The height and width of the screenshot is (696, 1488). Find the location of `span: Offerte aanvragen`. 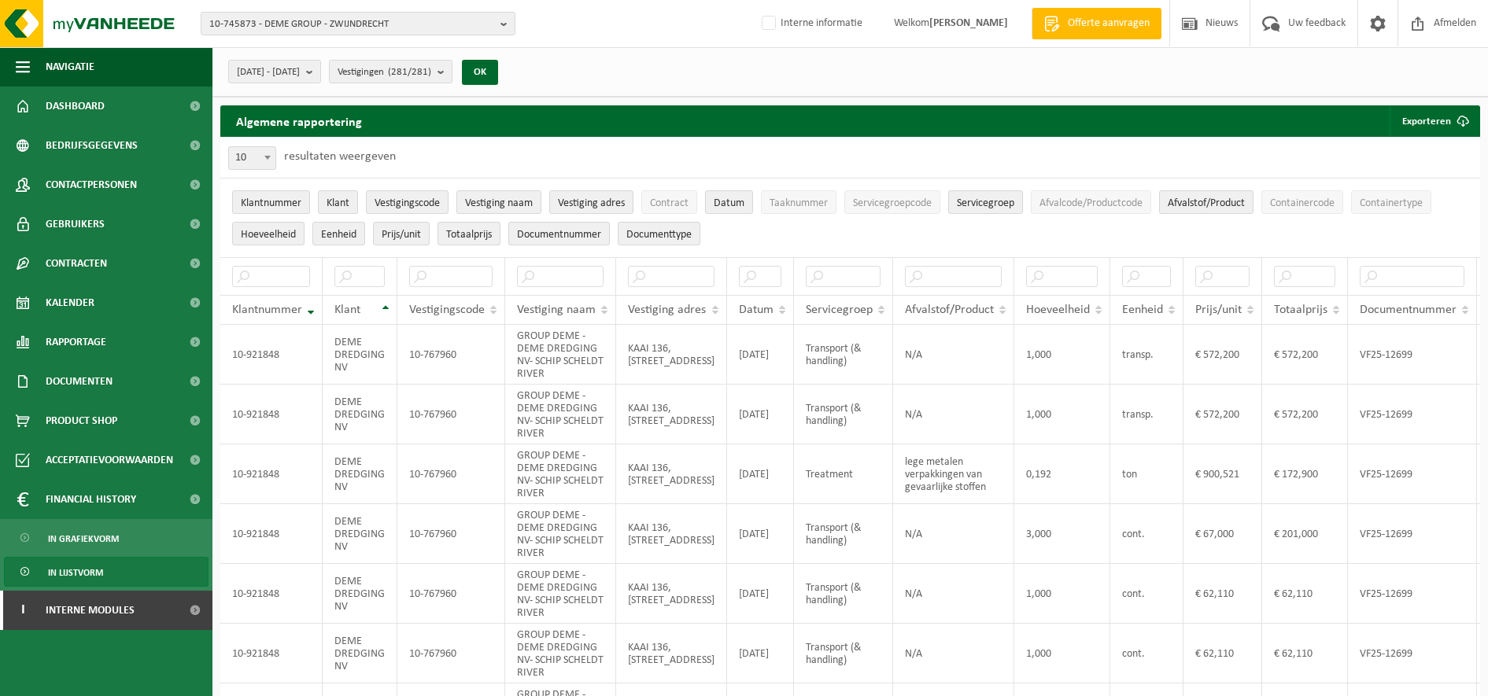

span: Offerte aanvragen is located at coordinates (1109, 24).